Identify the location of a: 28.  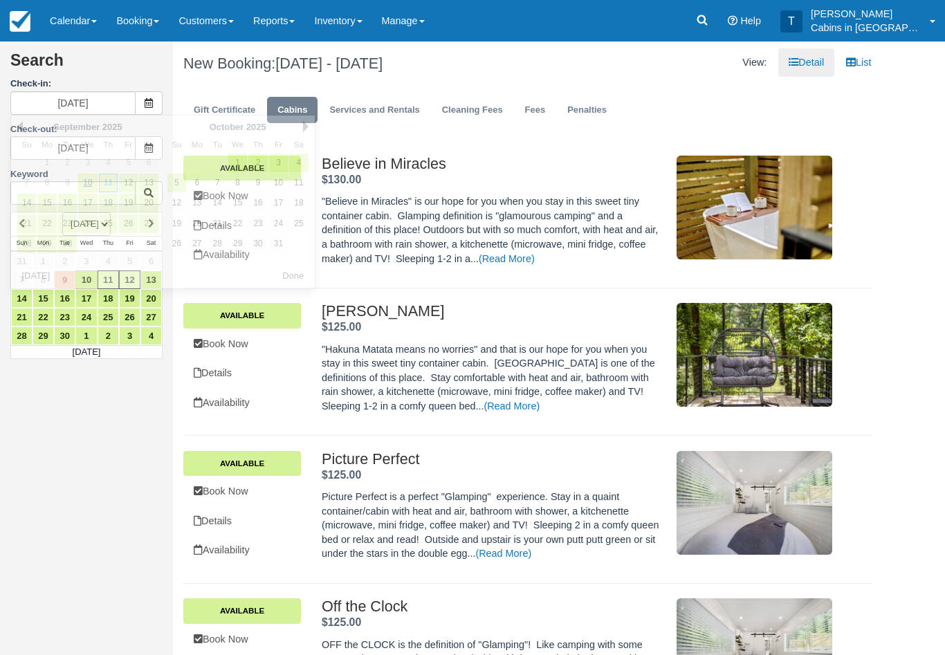
(26, 244).